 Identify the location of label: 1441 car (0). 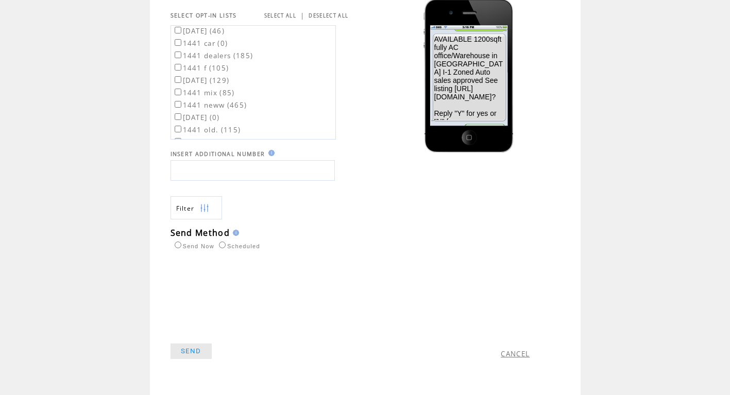
(200, 43).